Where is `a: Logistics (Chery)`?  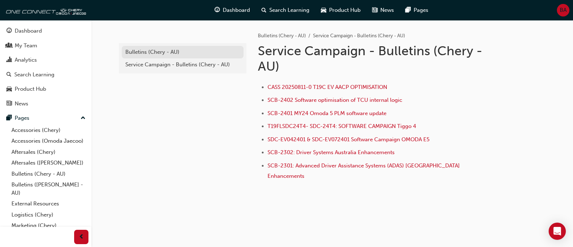
a: Logistics (Chery) is located at coordinates (48, 214).